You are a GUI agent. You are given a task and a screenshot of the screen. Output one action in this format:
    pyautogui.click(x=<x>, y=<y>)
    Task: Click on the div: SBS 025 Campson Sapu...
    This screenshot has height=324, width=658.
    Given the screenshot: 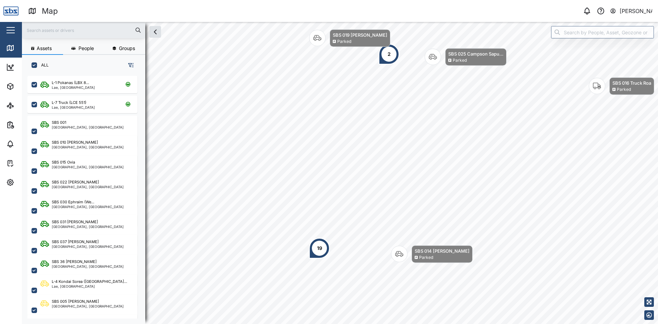 What is the action you would take?
    pyautogui.click(x=475, y=54)
    